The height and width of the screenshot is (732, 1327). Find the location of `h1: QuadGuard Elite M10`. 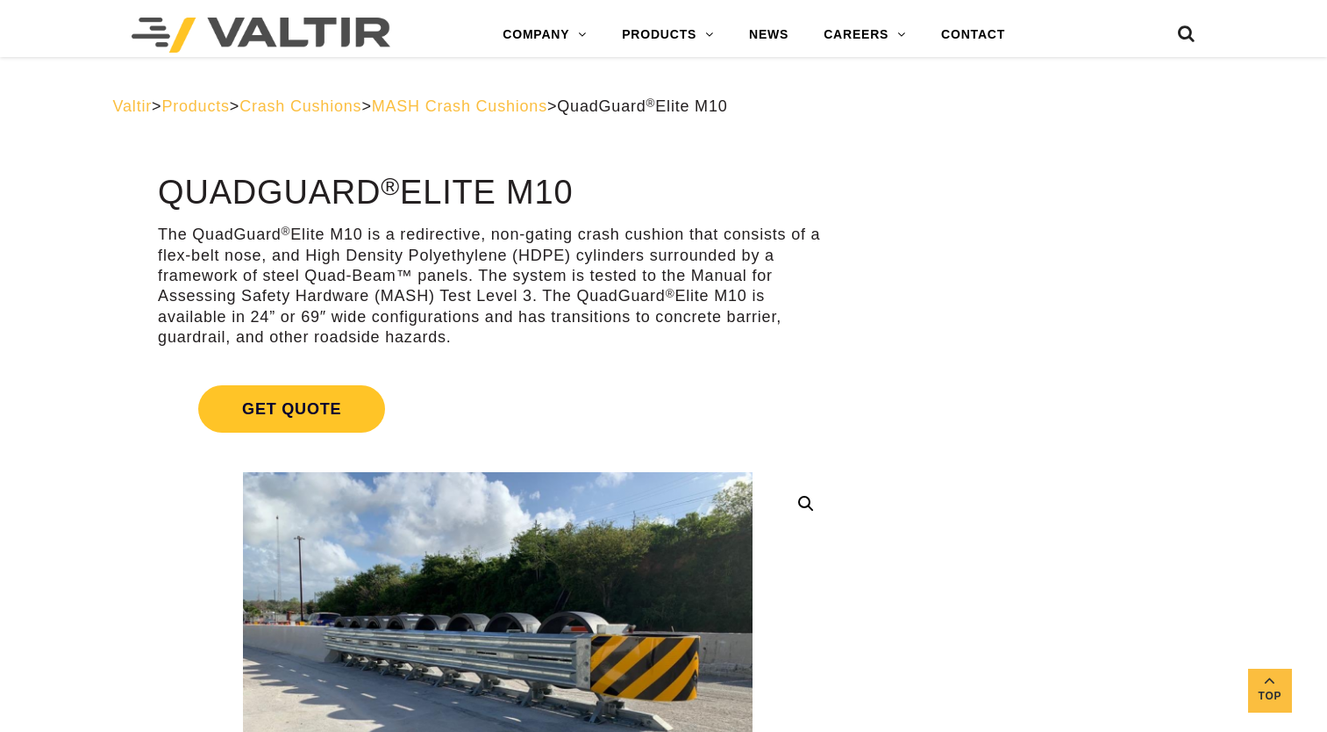

h1: QuadGuard Elite M10 is located at coordinates (497, 193).